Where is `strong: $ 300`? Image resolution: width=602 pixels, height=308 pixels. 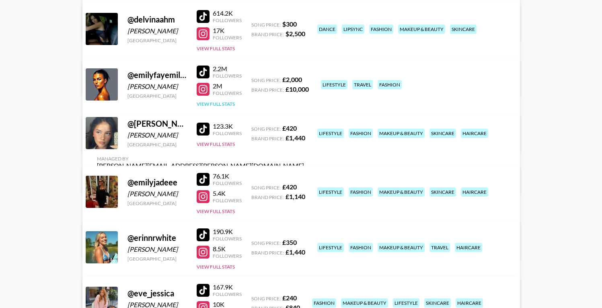 strong: $ 300 is located at coordinates (290, 24).